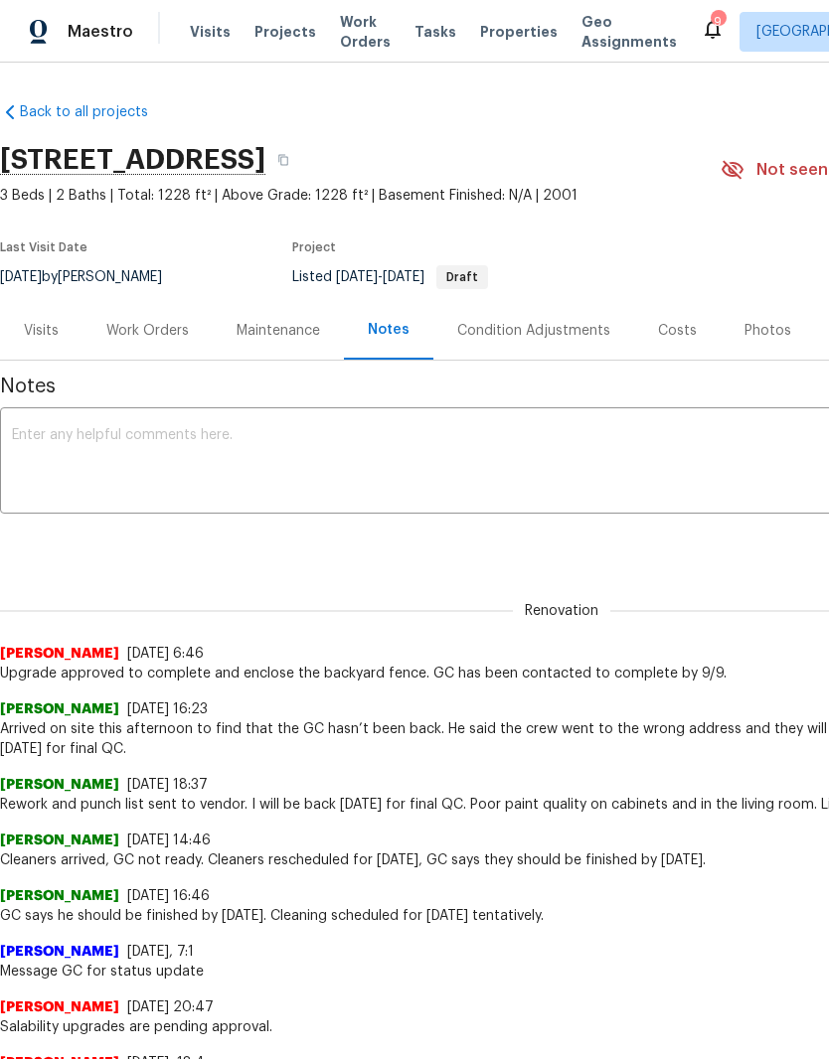 This screenshot has width=829, height=1059. I want to click on div: Work Orders, so click(147, 331).